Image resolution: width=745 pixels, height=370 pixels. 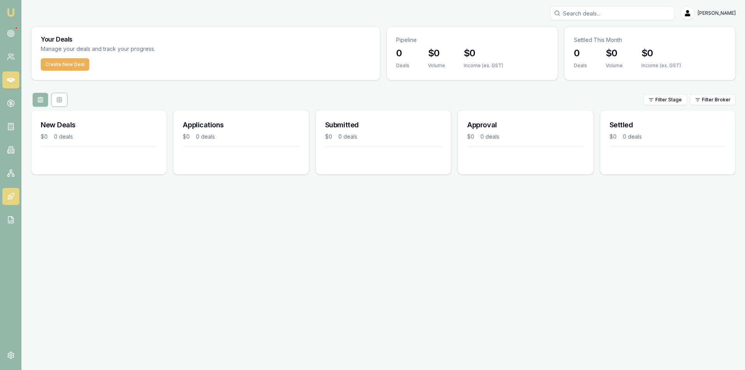 What do you see at coordinates (65, 64) in the screenshot?
I see `button: Create New Deal` at bounding box center [65, 64].